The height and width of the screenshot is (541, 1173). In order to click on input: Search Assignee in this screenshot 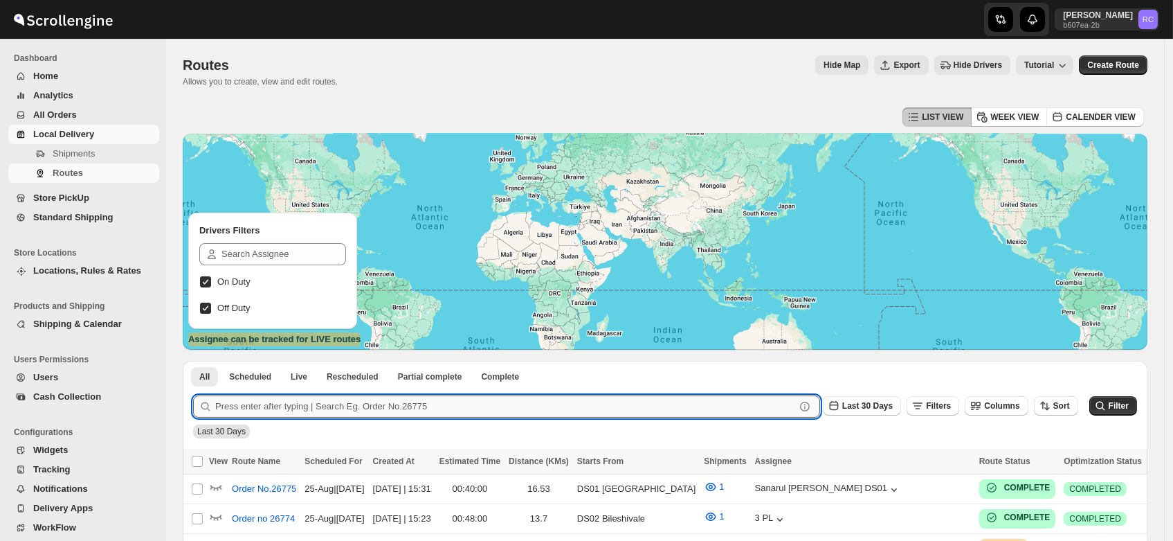, I will do `click(284, 254)`.